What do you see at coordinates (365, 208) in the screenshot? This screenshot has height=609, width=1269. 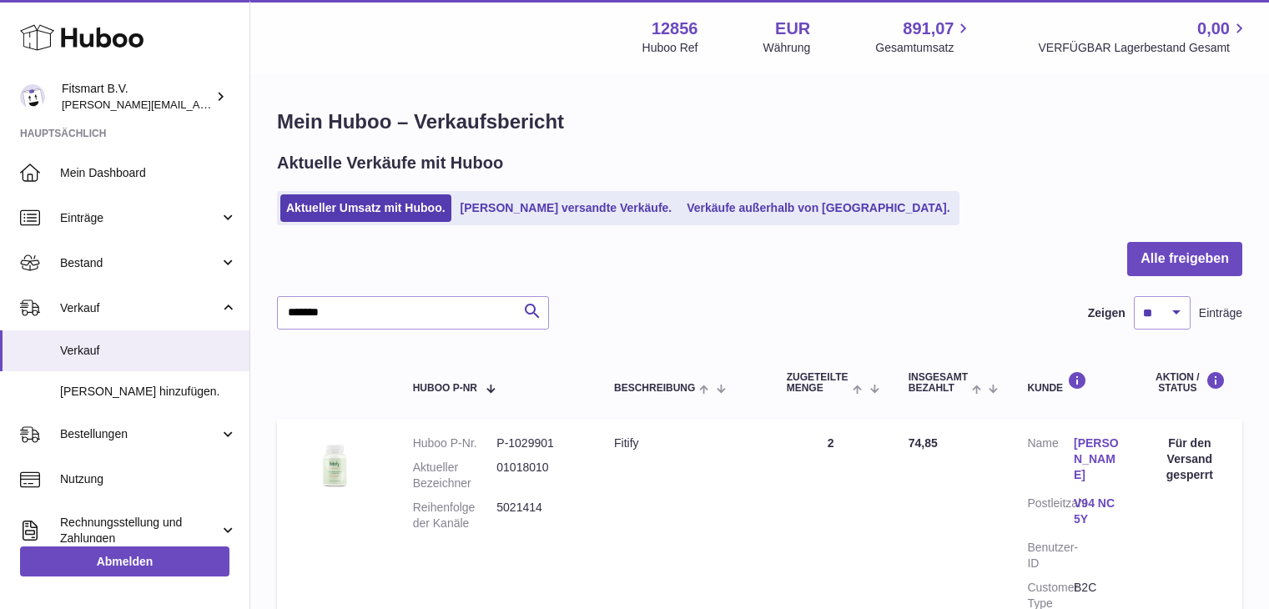 I see `a: Aktueller Umsatz mit Huboo.` at bounding box center [365, 208].